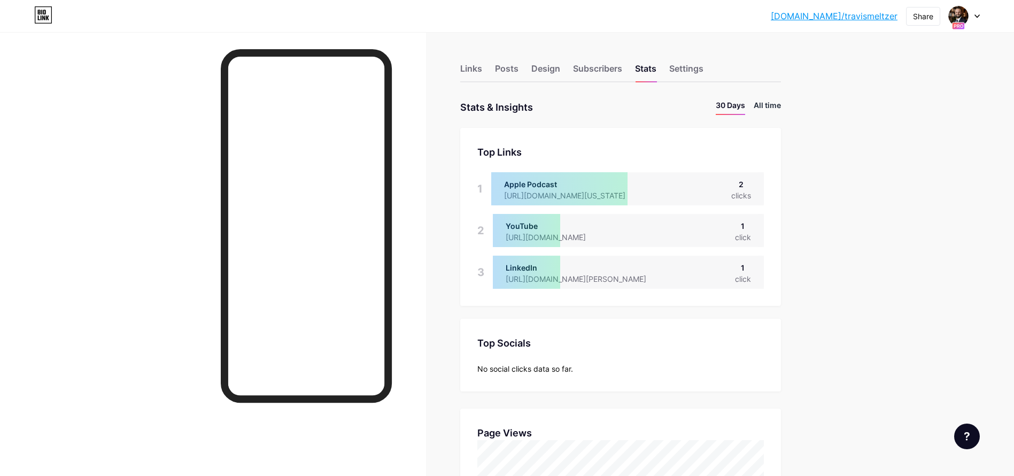 The image size is (1014, 476). I want to click on div: Stats & Insights, so click(496, 107).